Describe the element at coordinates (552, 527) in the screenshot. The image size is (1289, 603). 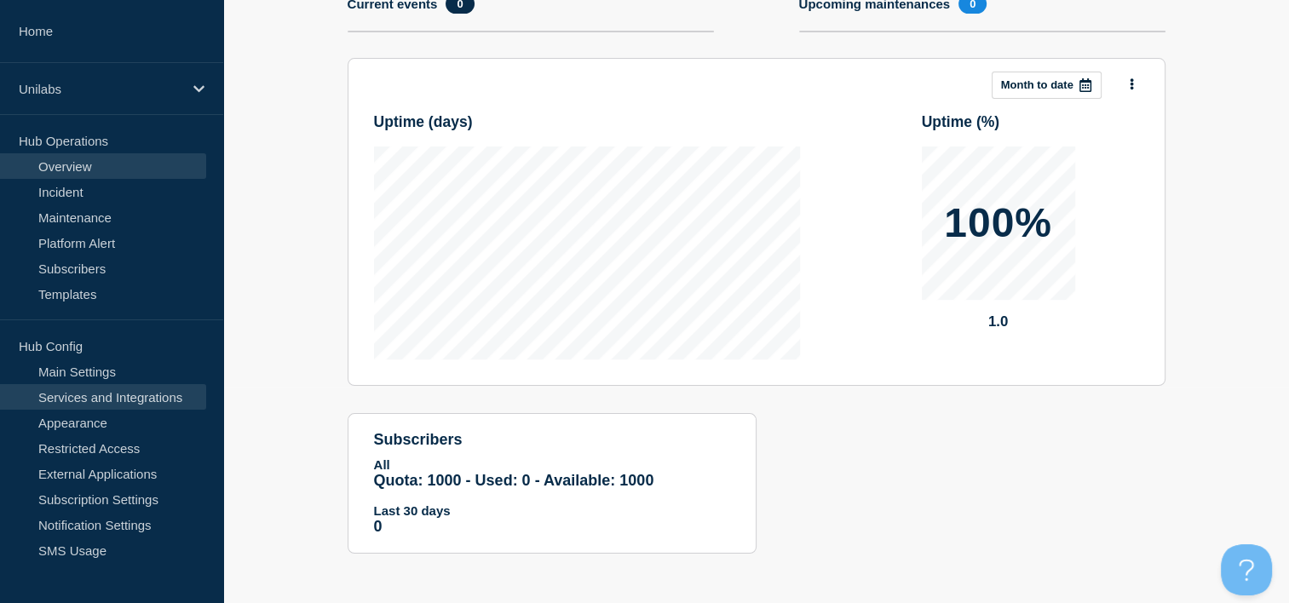
I see `p: 0` at that location.